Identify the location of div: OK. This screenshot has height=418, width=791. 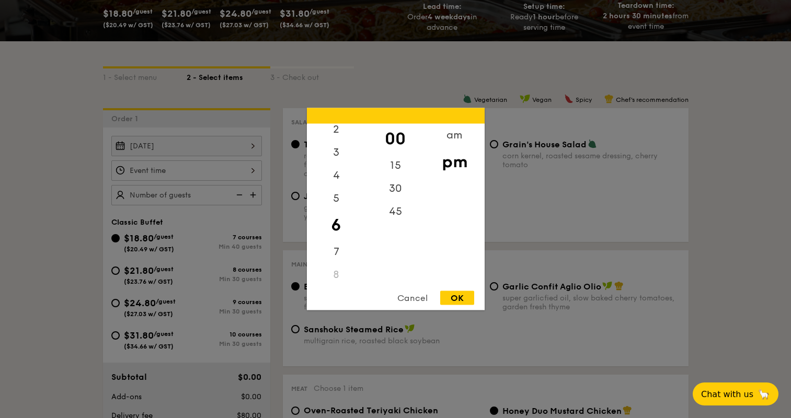
(457, 298).